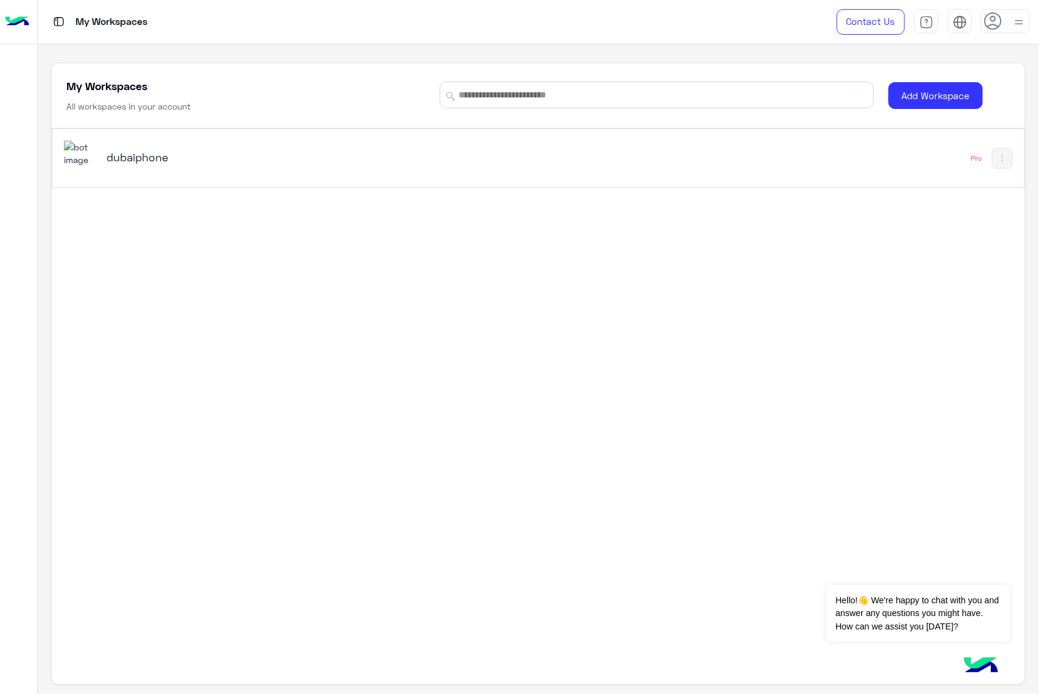 The image size is (1039, 694). Describe the element at coordinates (977, 158) in the screenshot. I see `div: Pro` at that location.